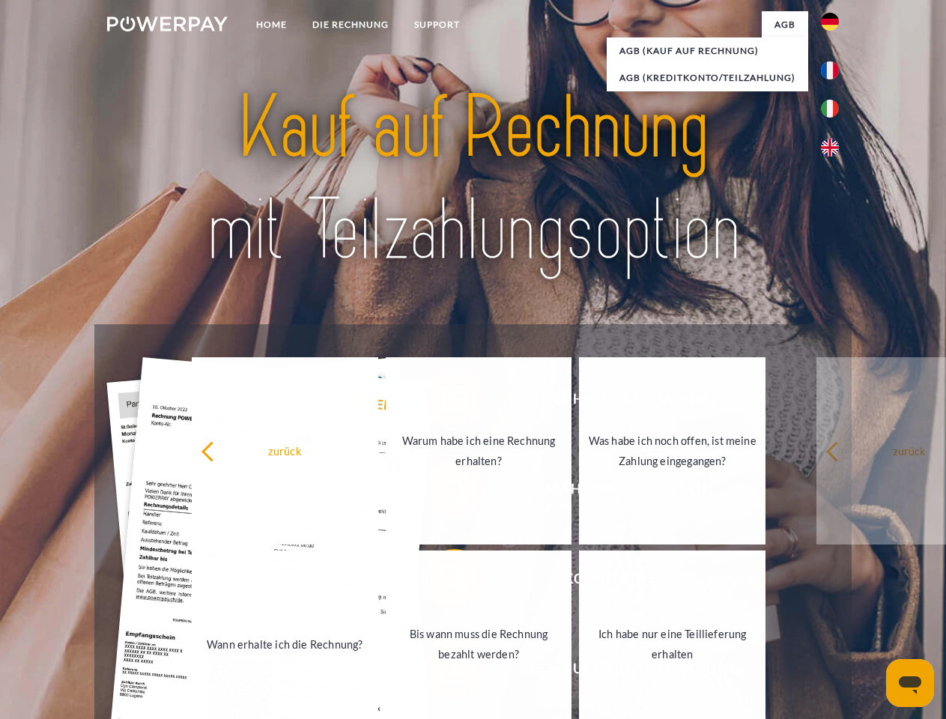 The width and height of the screenshot is (946, 719). I want to click on img: logo-powerpay-white.svg, so click(167, 24).